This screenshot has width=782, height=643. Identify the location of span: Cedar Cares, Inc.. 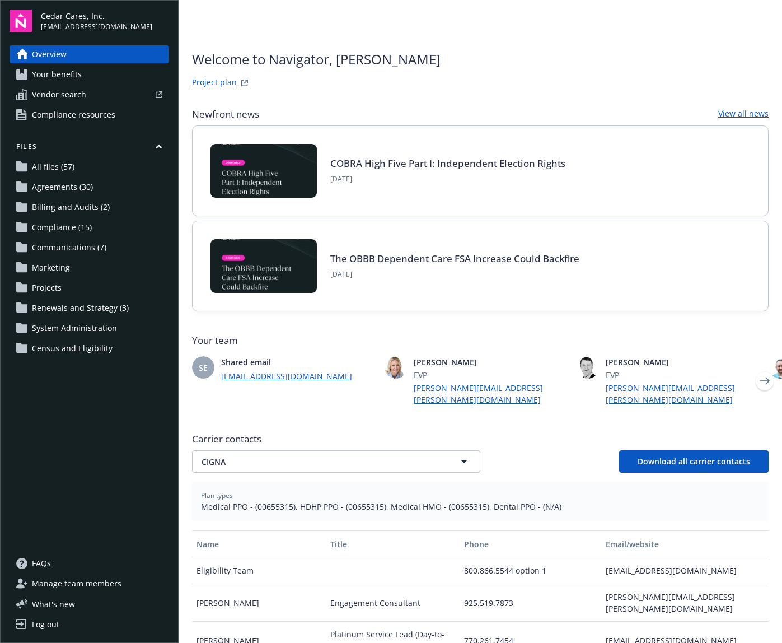
(96, 16).